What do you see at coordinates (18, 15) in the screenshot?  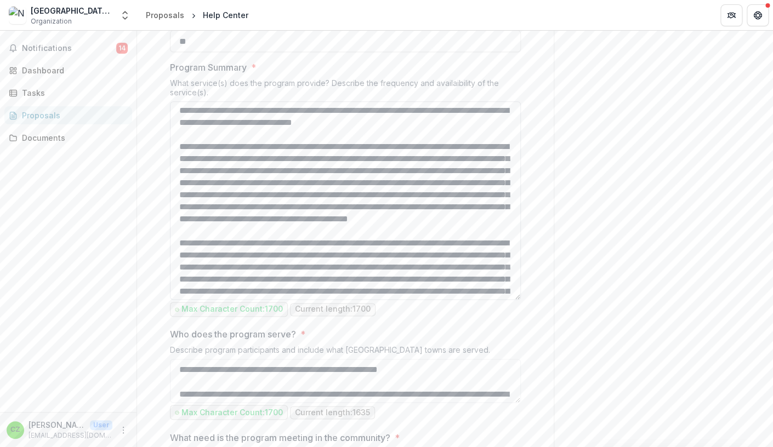 I see `img: New London Homeless Hospitality Center` at bounding box center [18, 15].